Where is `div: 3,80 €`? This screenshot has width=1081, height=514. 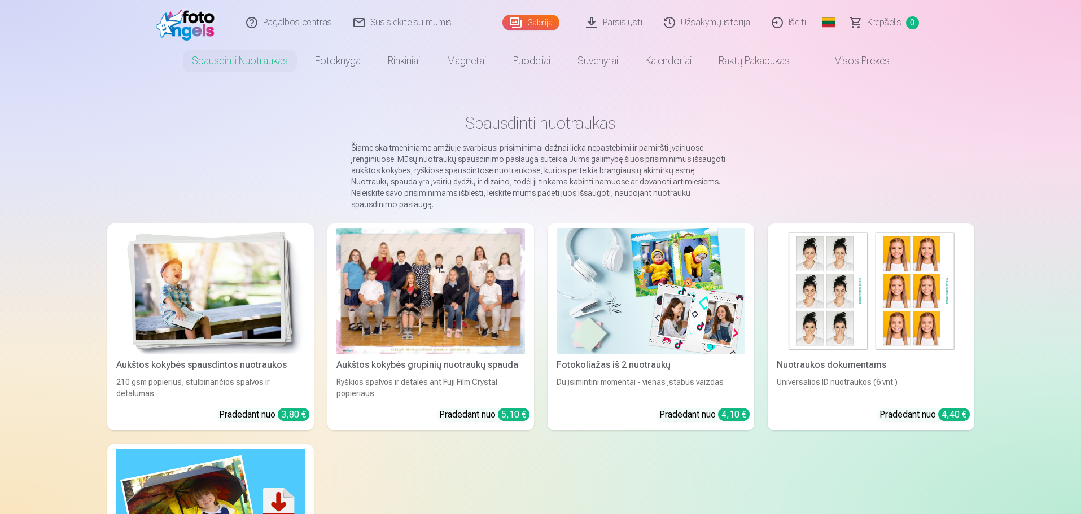
div: 3,80 € is located at coordinates (293, 414).